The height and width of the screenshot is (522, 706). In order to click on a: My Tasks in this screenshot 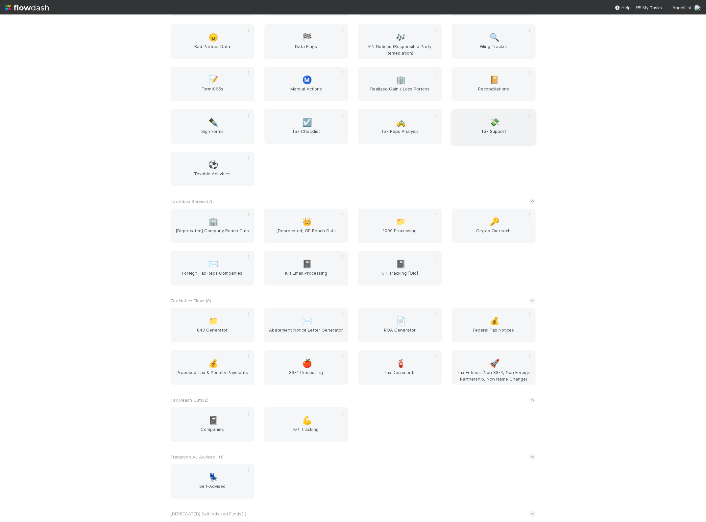, I will do `click(649, 8)`.